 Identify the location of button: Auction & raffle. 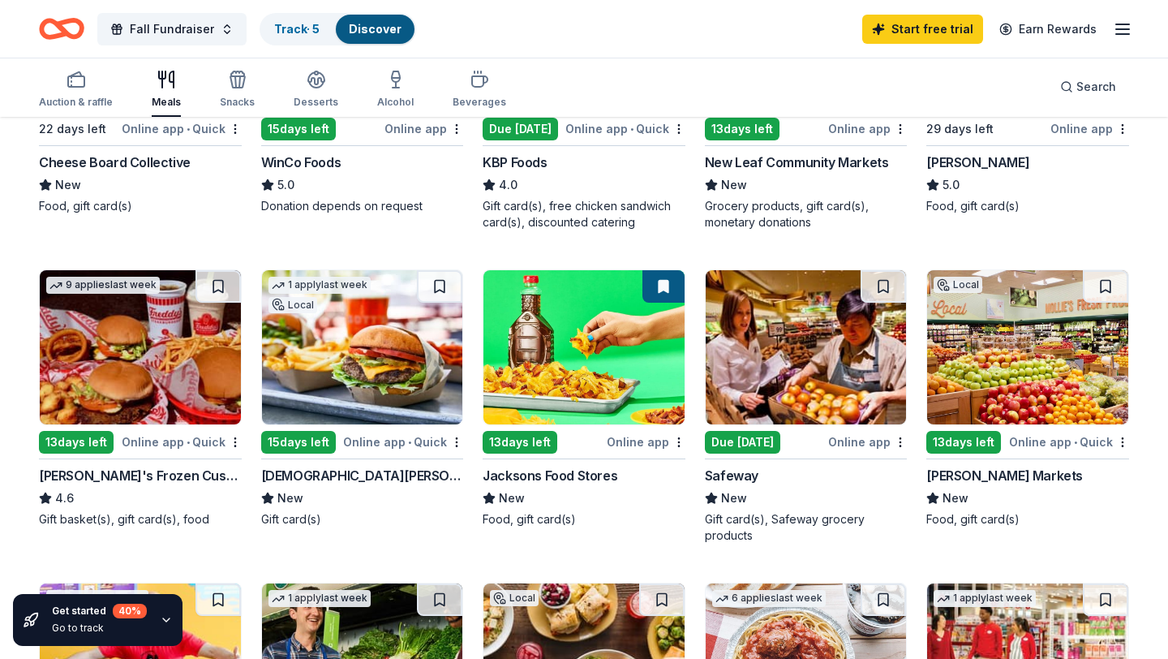
(75, 90).